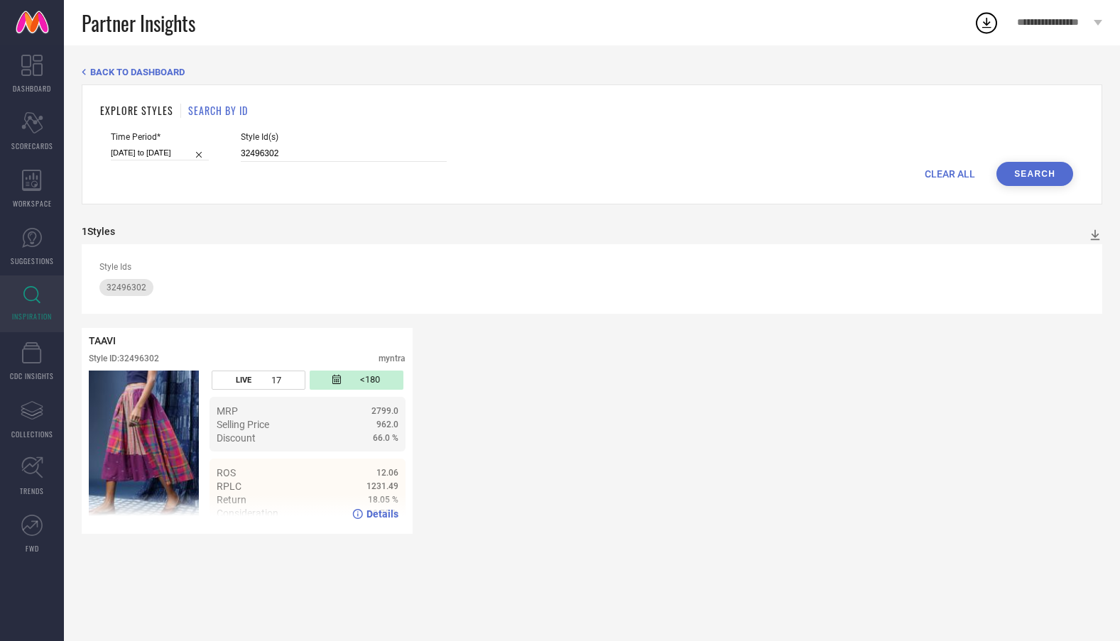 The width and height of the screenshot is (1120, 641). I want to click on div: myntra, so click(392, 359).